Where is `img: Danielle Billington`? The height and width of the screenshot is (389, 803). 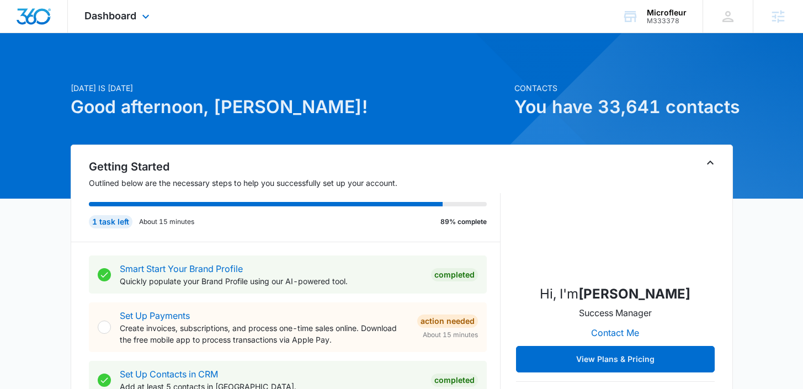 img: Danielle Billington is located at coordinates (616, 220).